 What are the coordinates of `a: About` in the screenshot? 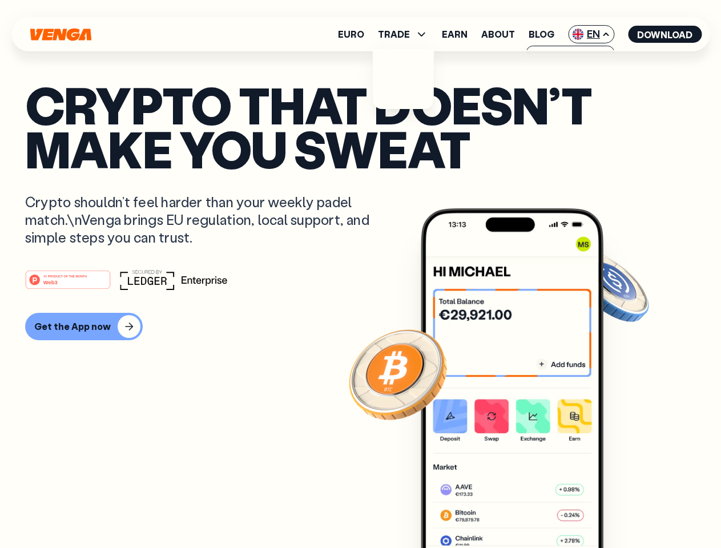 It's located at (498, 34).